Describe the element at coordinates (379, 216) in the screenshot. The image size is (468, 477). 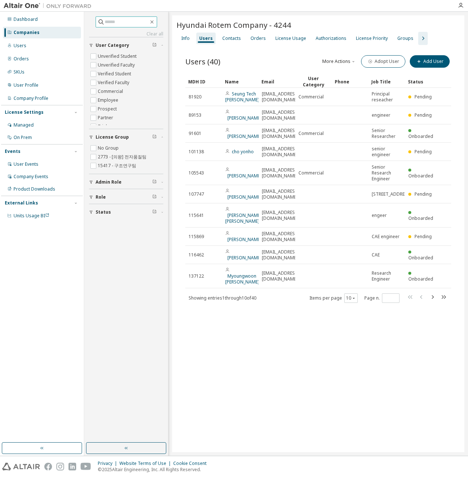
I see `span: engeer` at that location.